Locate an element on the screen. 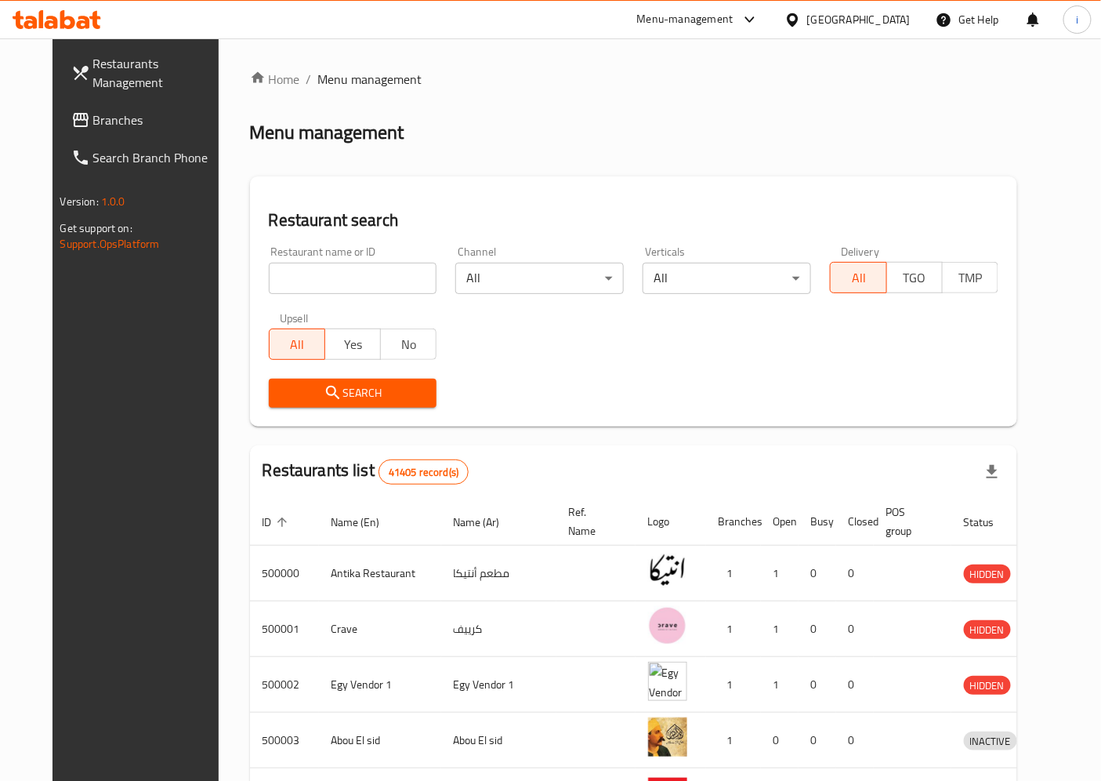 Image resolution: width=1101 pixels, height=781 pixels. span: Name (En) is located at coordinates (366, 522).